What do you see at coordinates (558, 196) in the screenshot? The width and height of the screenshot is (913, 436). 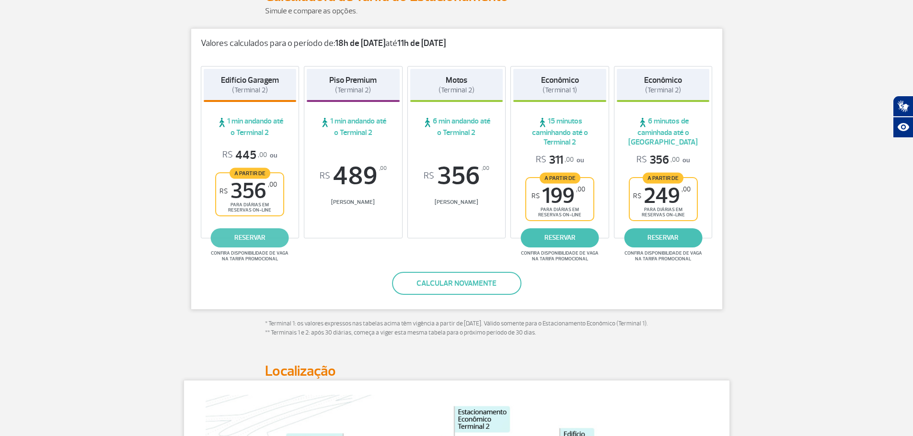 I see `span: 199` at bounding box center [558, 196].